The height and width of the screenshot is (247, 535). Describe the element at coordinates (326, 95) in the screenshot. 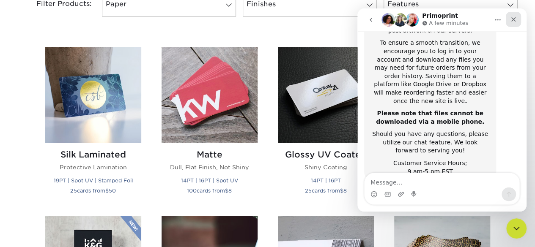

I see `img: Glossy UV Coated Business Cards` at that location.